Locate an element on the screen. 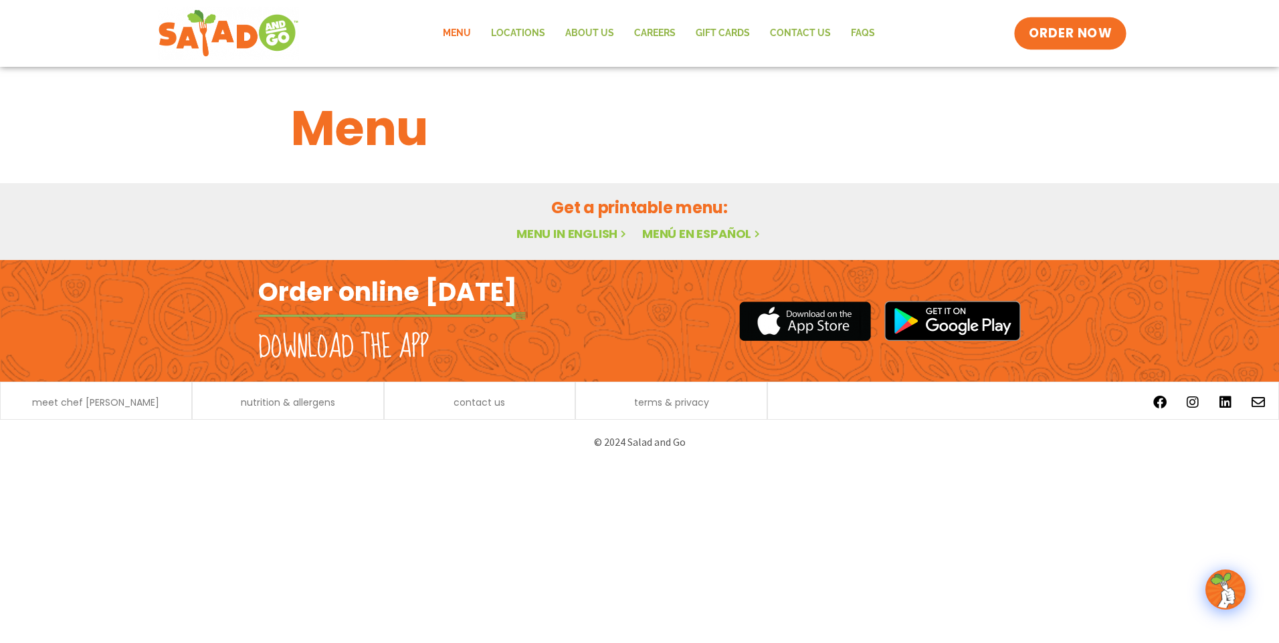 This screenshot has height=643, width=1279. h2: Download the app is located at coordinates (343, 348).